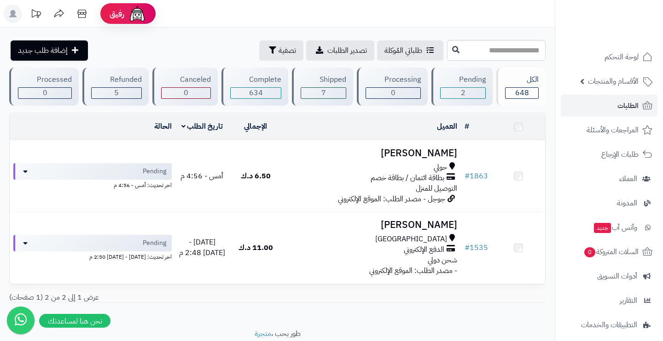  What do you see at coordinates (255, 127) in the screenshot?
I see `a: الإجمالي` at bounding box center [255, 127].